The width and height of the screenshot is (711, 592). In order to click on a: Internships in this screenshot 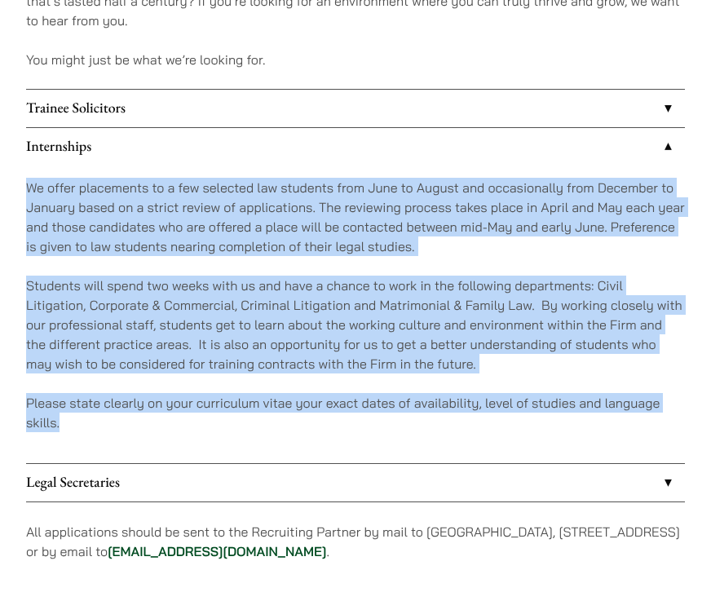, I will do `click(355, 147)`.